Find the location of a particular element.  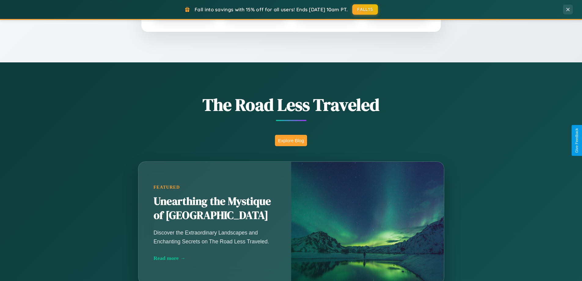

h1: The Road Less Traveled is located at coordinates (291, 104).